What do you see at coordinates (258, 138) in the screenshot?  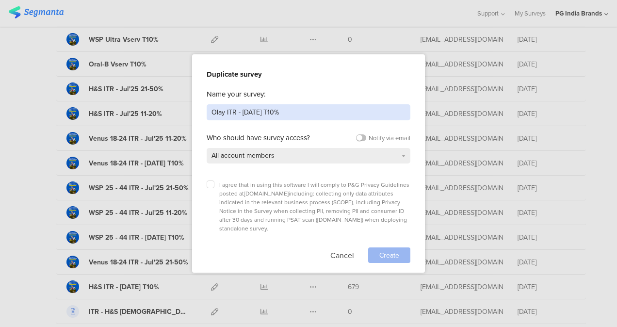 I see `div: Who should have survey access?` at bounding box center [258, 138].